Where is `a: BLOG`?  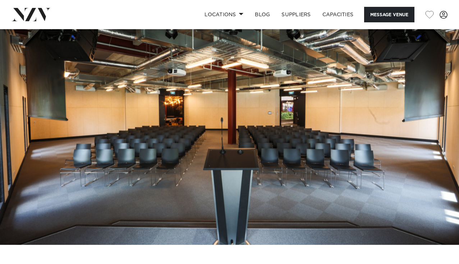 a: BLOG is located at coordinates (263, 14).